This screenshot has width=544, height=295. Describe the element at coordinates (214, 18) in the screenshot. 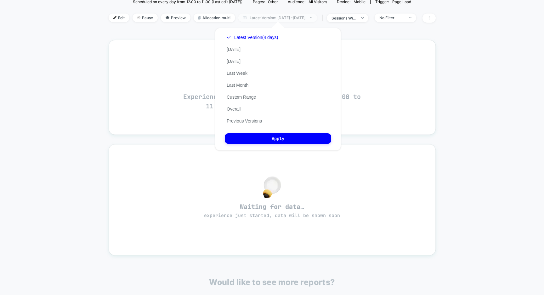

I see `span: Allocation: multi` at that location.